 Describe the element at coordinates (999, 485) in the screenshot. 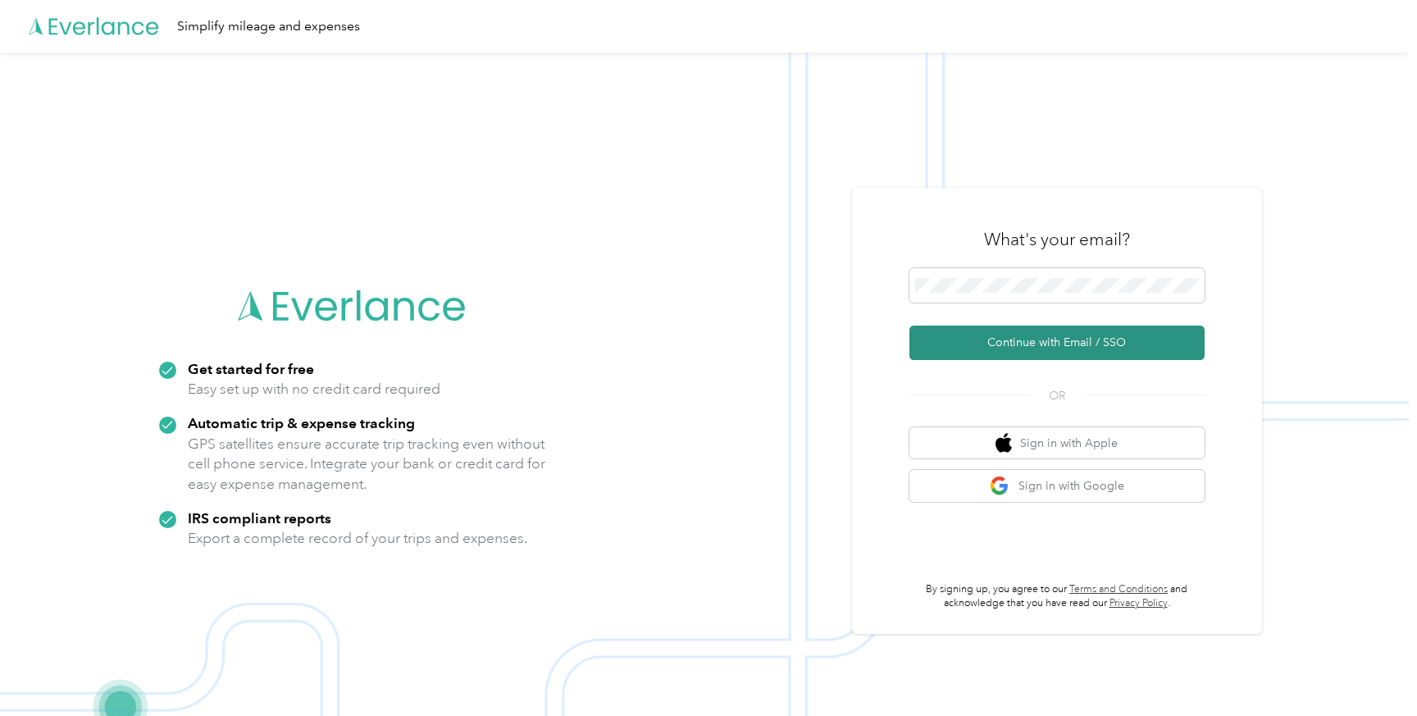

I see `img: google logo` at that location.